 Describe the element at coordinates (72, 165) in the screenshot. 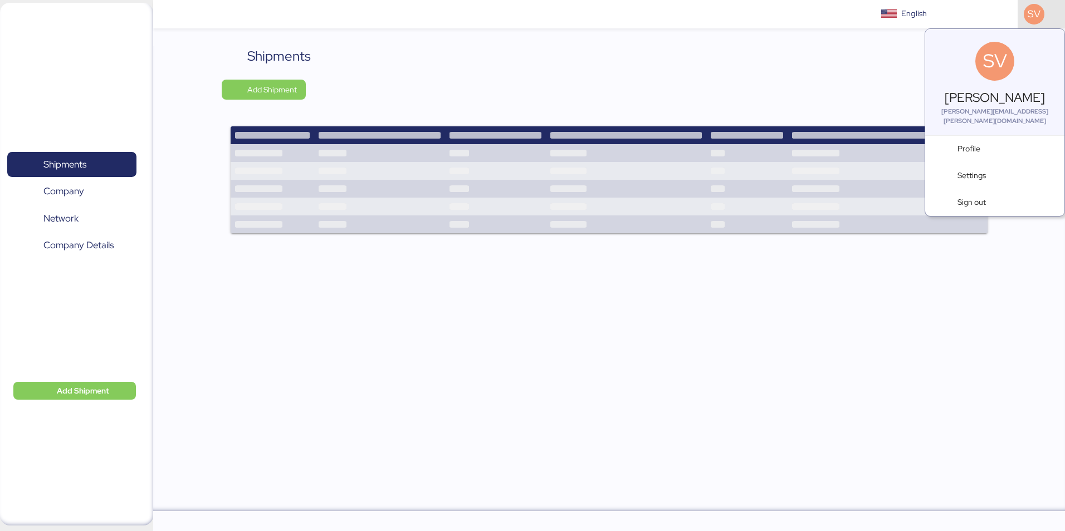

I see `a: Shipments` at that location.